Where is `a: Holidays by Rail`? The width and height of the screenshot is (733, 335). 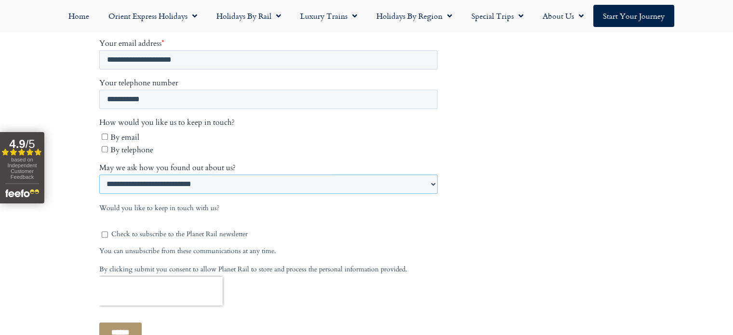 a: Holidays by Rail is located at coordinates (249, 16).